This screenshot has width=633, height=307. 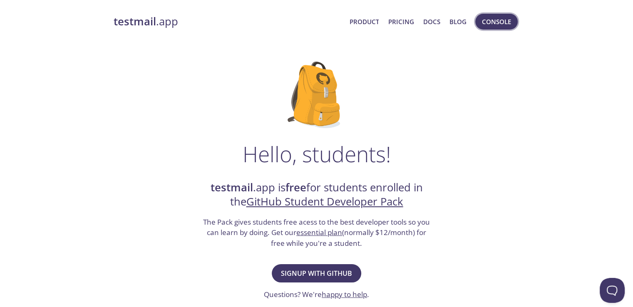 I want to click on span: Signup with GitHub, so click(x=316, y=273).